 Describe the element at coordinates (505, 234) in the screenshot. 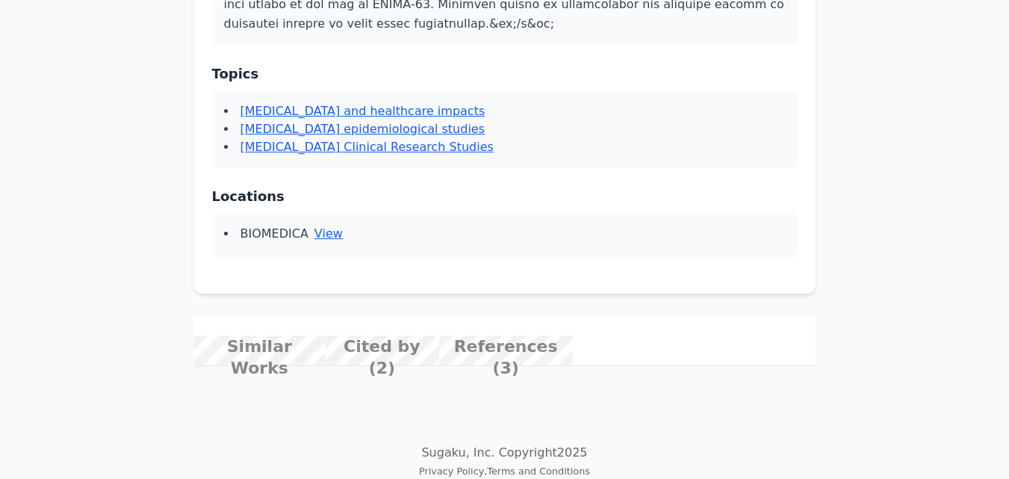

I see `li: BIOMEDICA` at that location.